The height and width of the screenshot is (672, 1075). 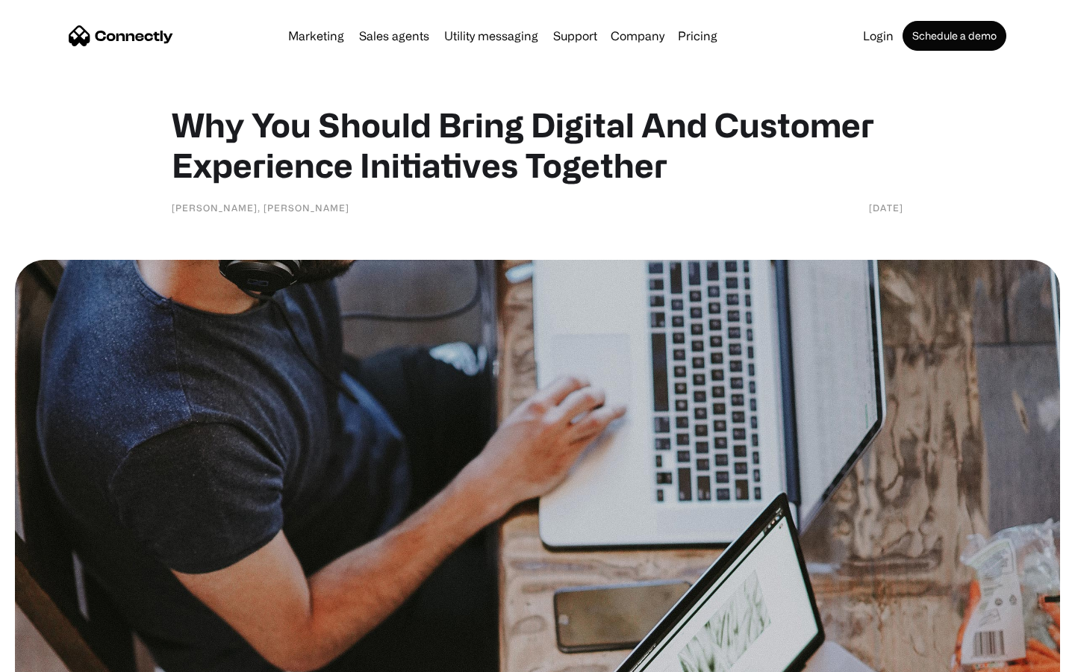 What do you see at coordinates (697, 36) in the screenshot?
I see `a: Pricing` at bounding box center [697, 36].